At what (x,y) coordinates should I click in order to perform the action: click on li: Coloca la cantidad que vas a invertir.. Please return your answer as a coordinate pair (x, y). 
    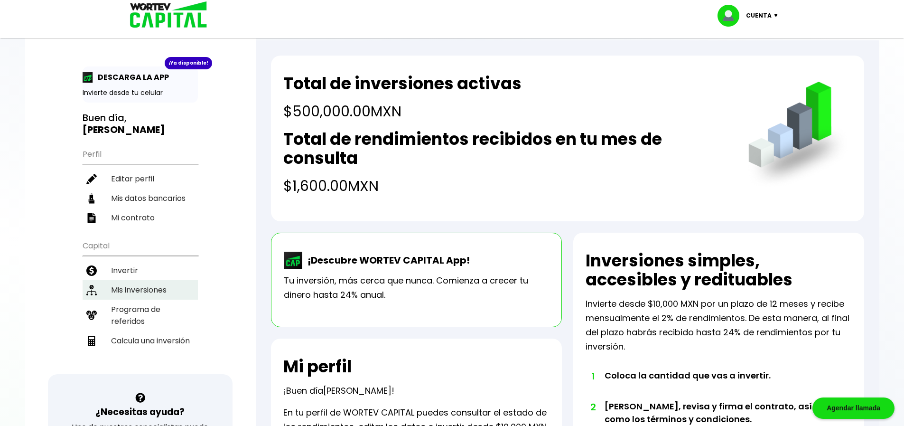
    Looking at the image, I should click on (715, 384).